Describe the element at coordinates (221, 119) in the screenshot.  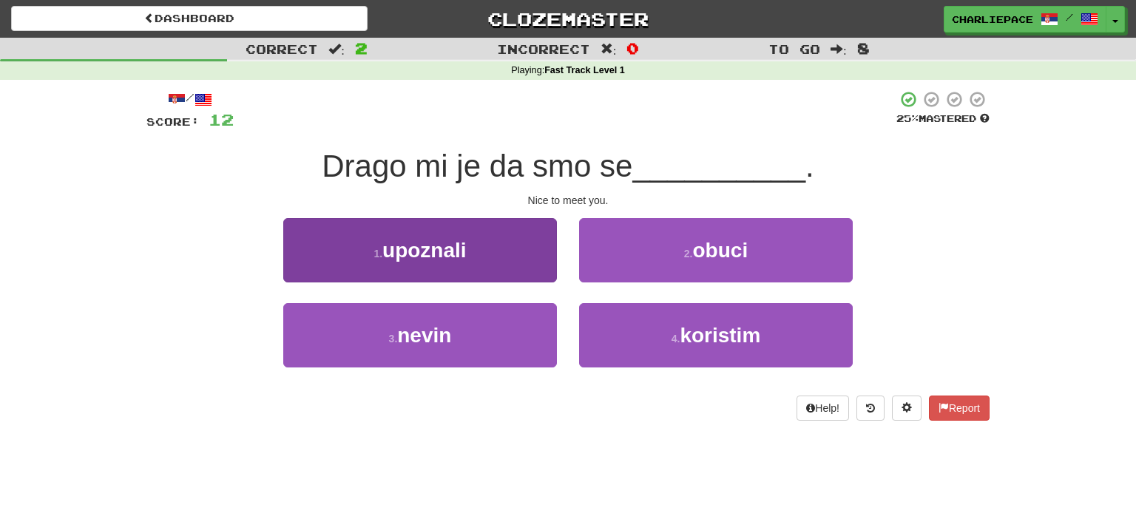
I see `span: 12` at that location.